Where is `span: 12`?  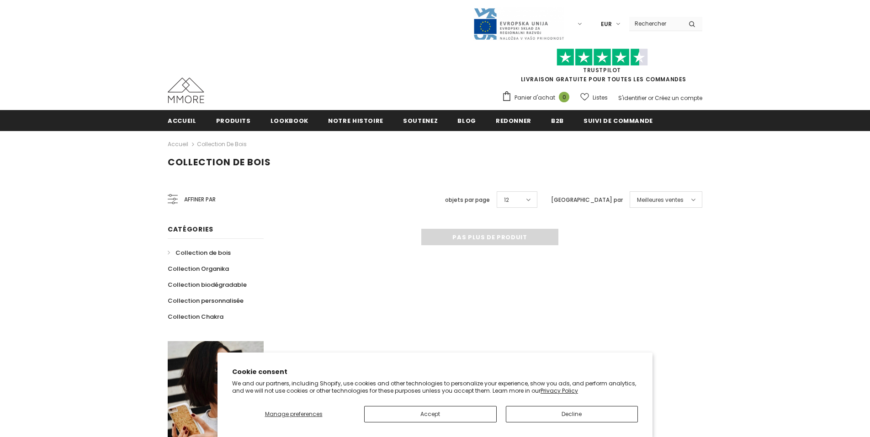 span: 12 is located at coordinates (506, 200).